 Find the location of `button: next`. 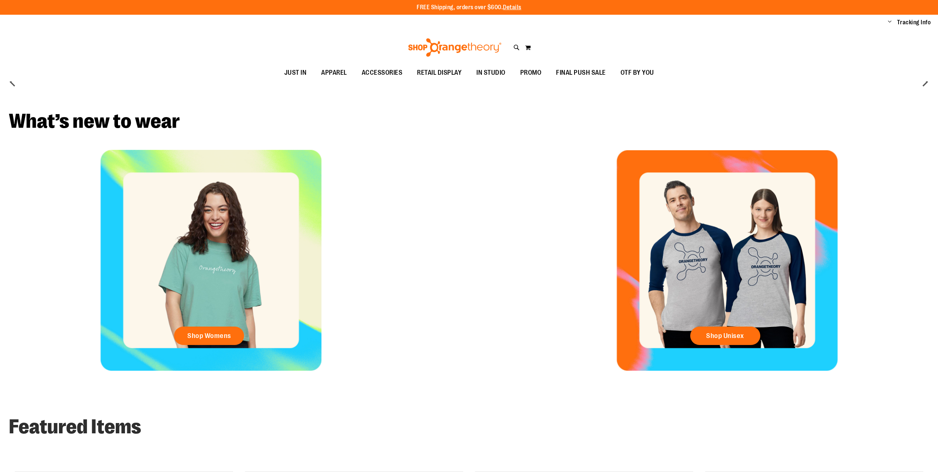

button: next is located at coordinates (925, 82).